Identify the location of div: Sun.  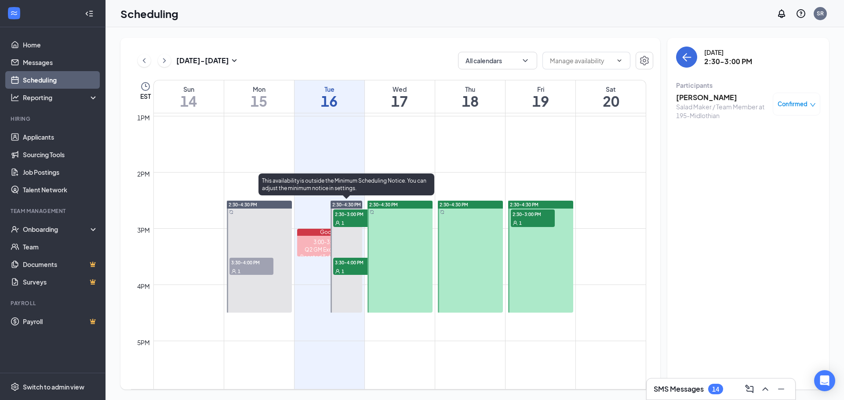
(189, 89).